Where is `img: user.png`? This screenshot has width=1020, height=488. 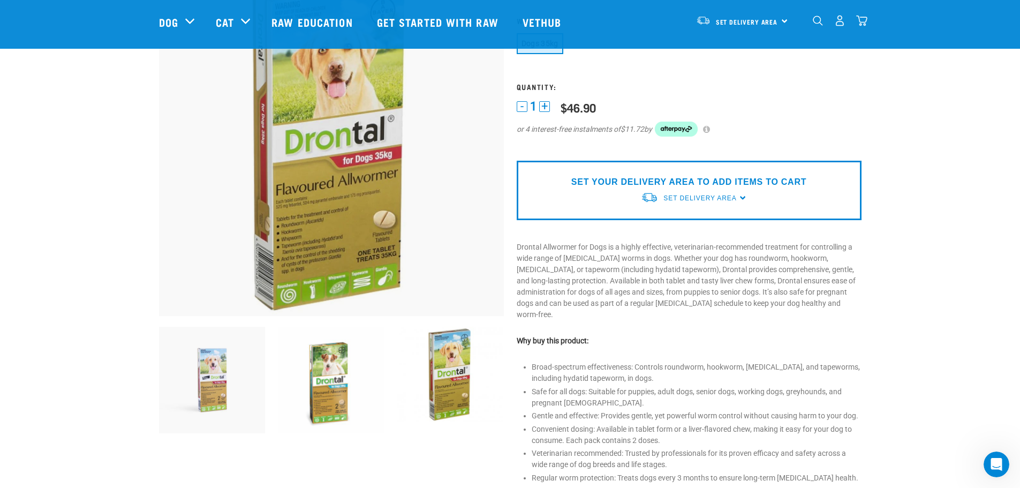 img: user.png is located at coordinates (840, 20).